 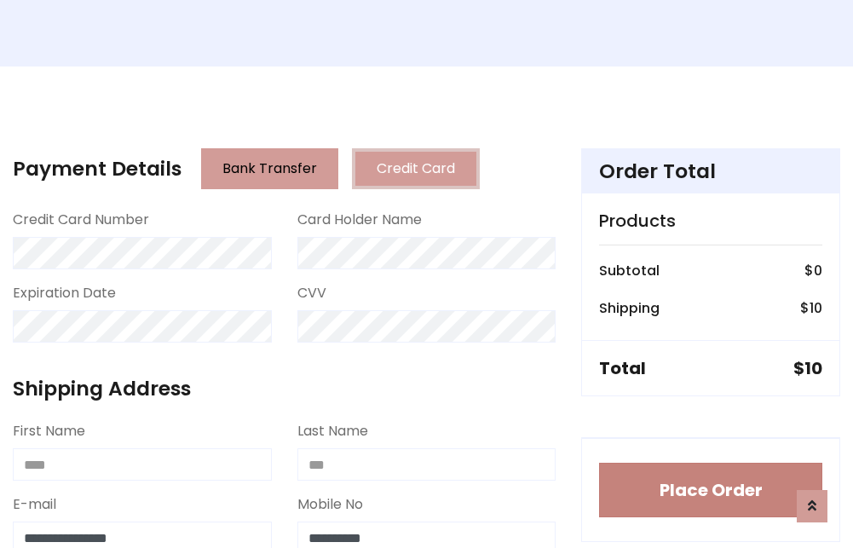 What do you see at coordinates (81, 220) in the screenshot?
I see `label: Credit Card Number` at bounding box center [81, 220].